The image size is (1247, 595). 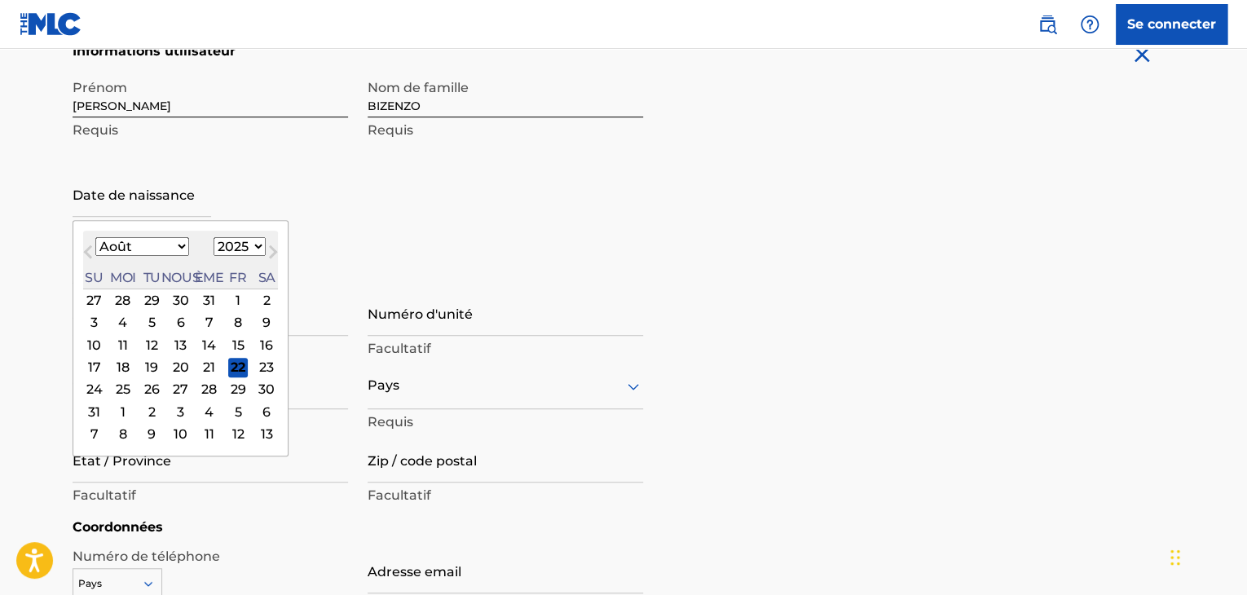 What do you see at coordinates (181, 390) in the screenshot?
I see `div: Choisissez le mercredi 27 août 2025` at bounding box center [181, 390].